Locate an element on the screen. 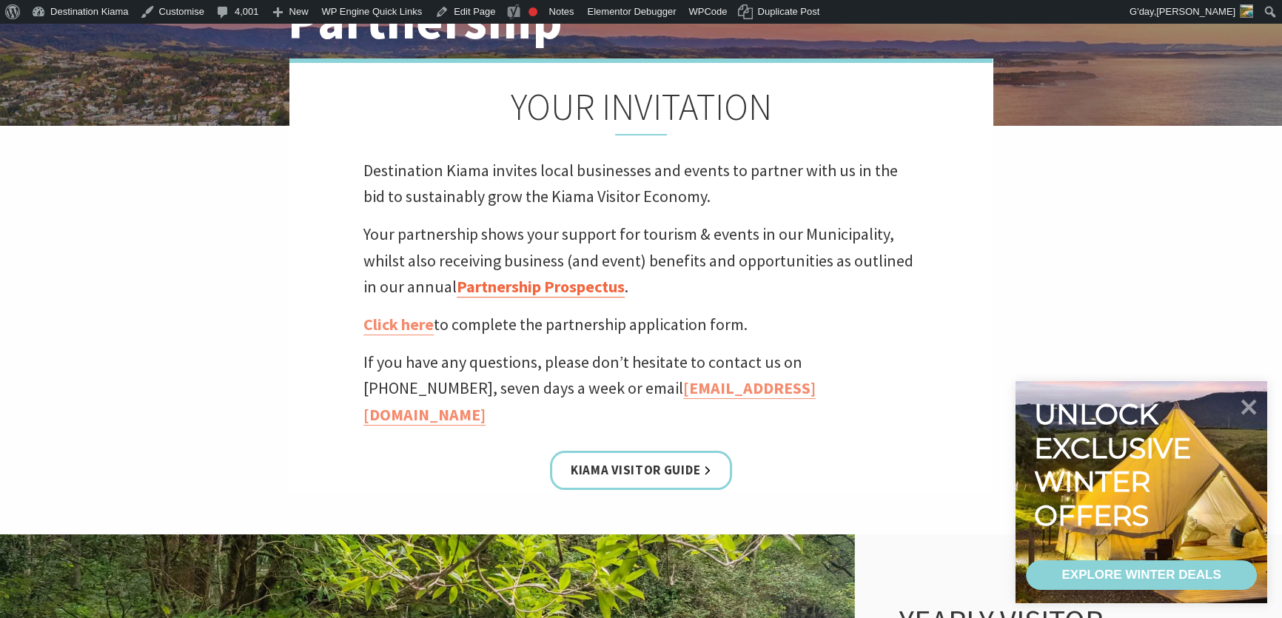 Image resolution: width=1282 pixels, height=618 pixels. a: Partnership Prospectus is located at coordinates (540, 286).